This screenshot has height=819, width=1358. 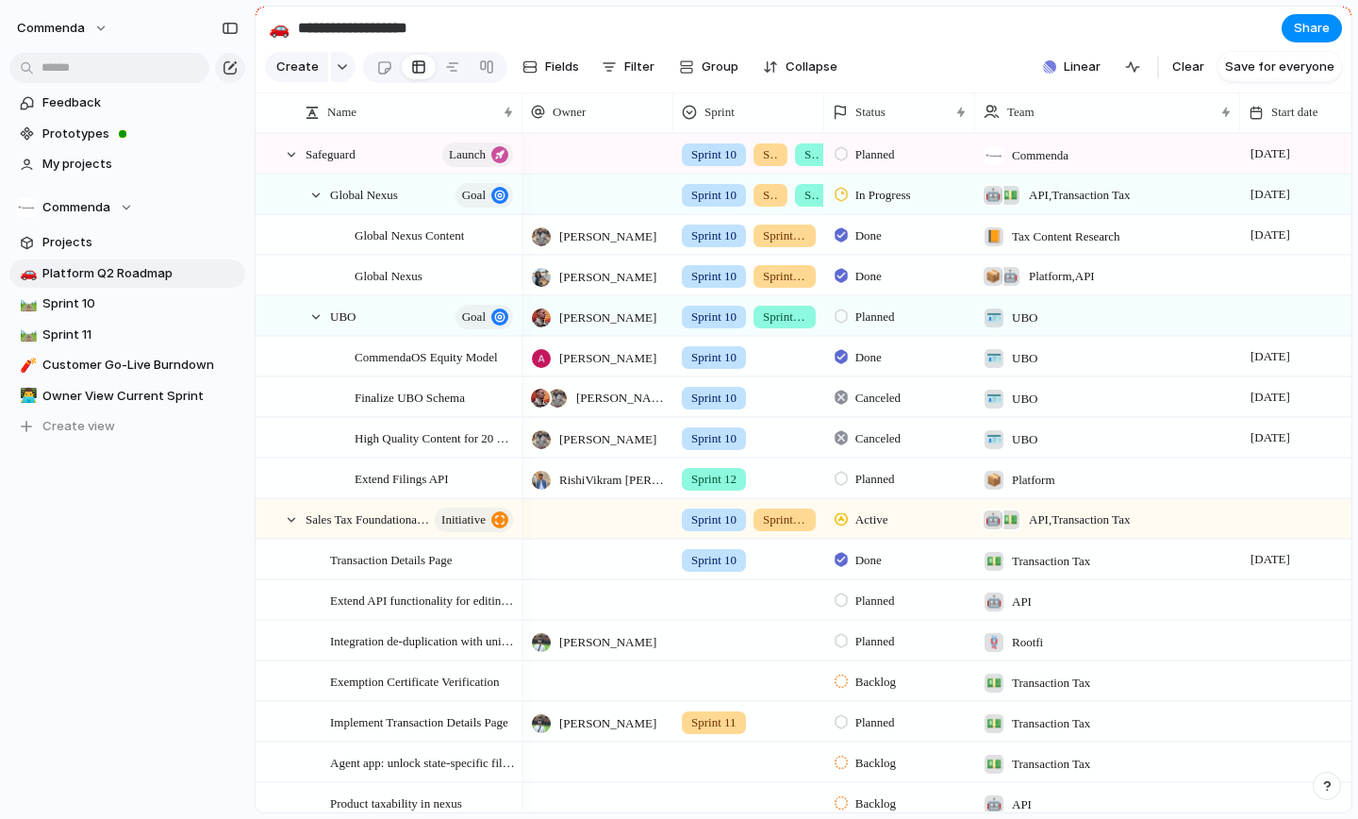 What do you see at coordinates (127, 304) in the screenshot?
I see `div: 🛤️Sprint 10` at bounding box center [127, 304].